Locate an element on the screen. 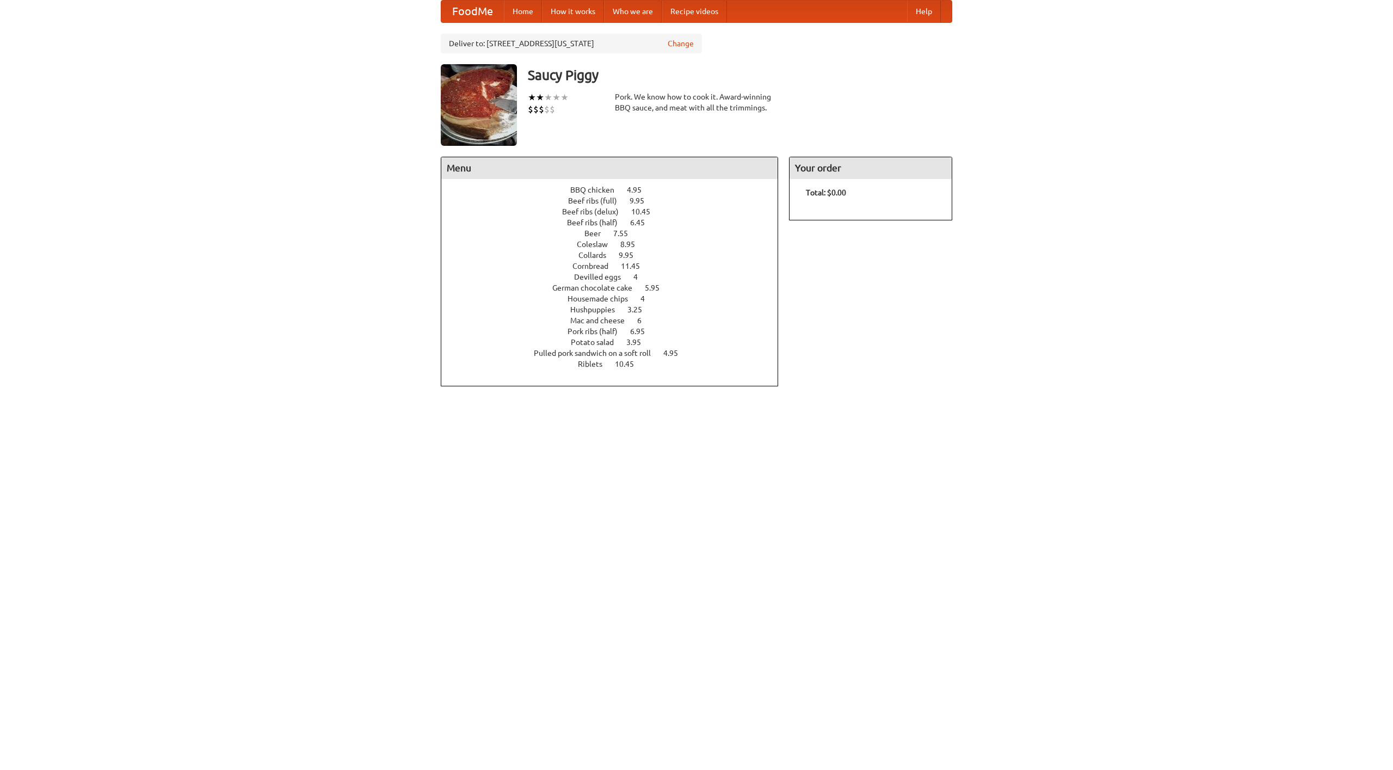  h3: Saucy Piggy is located at coordinates (740, 75).